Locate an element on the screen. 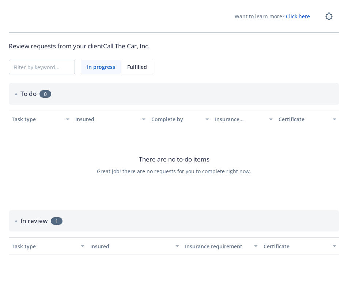 Image resolution: width=348 pixels, height=304 pixels. span: Great job! there are no requests for you to complete right now. is located at coordinates (174, 171).